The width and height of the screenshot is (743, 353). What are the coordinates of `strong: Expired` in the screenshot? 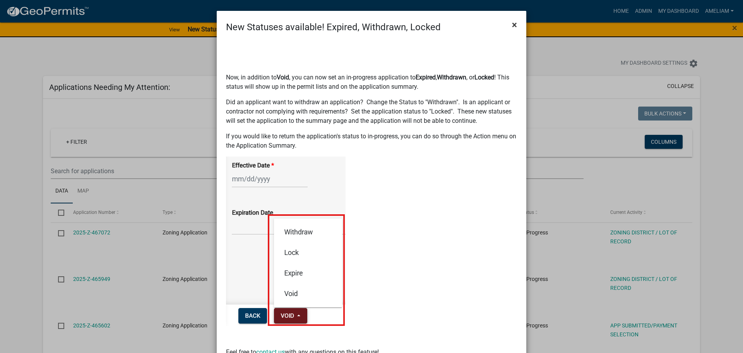 It's located at (426, 77).